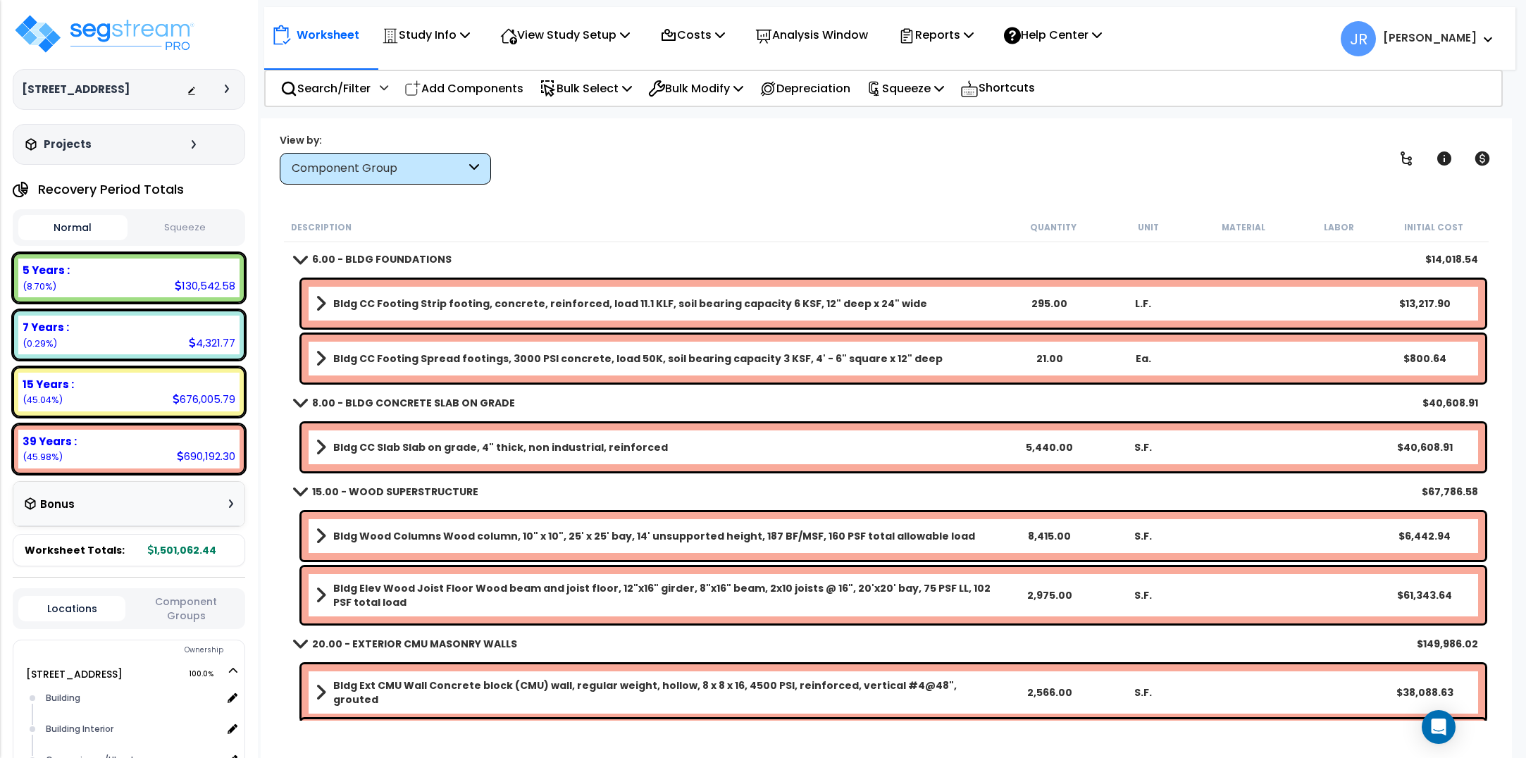 Image resolution: width=1526 pixels, height=758 pixels. Describe the element at coordinates (1054, 228) in the screenshot. I see `small: Quantity` at that location.